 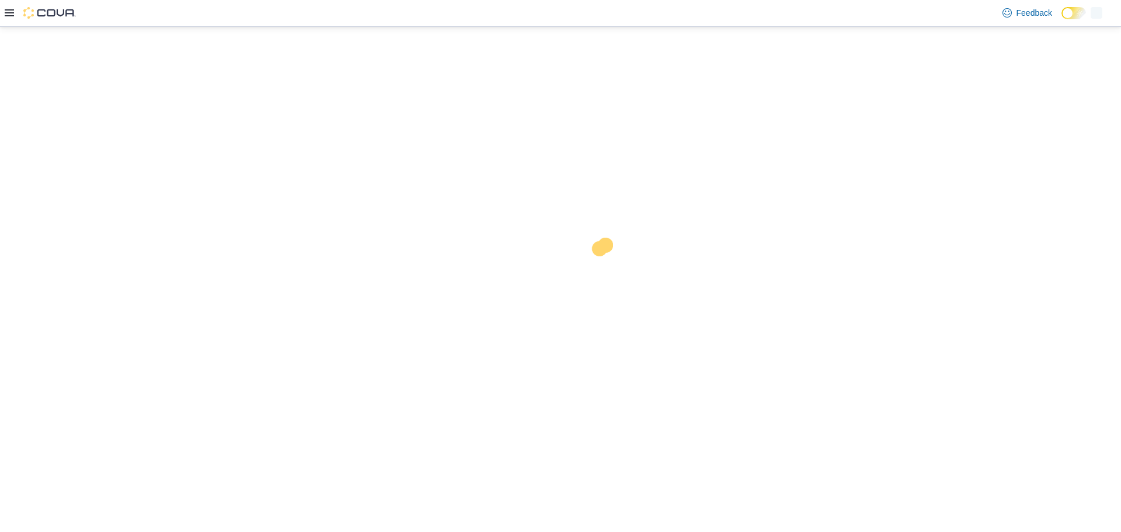 What do you see at coordinates (604, 273) in the screenshot?
I see `img: cova-loader` at bounding box center [604, 273].